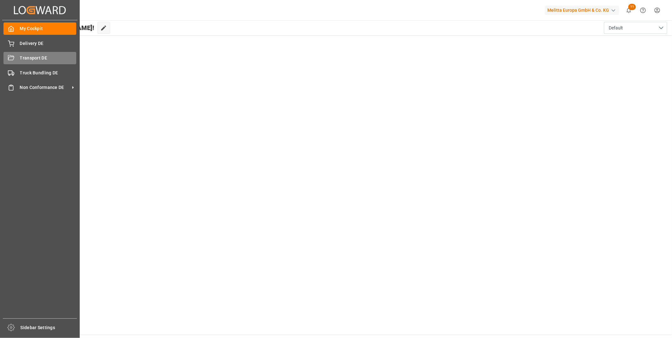  What do you see at coordinates (632, 7) in the screenshot?
I see `span: 11` at bounding box center [632, 7].